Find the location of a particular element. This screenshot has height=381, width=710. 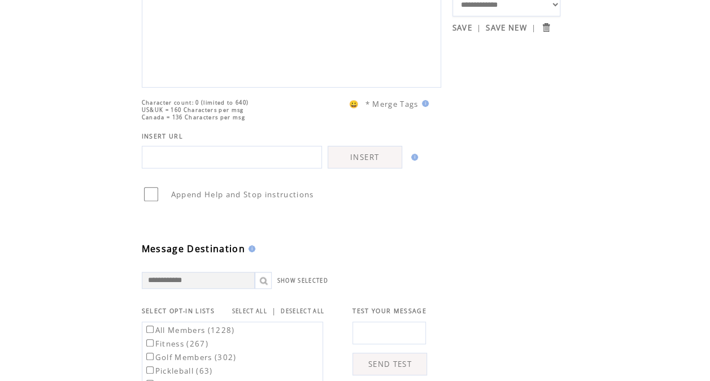

a: INSERT is located at coordinates (365, 157).